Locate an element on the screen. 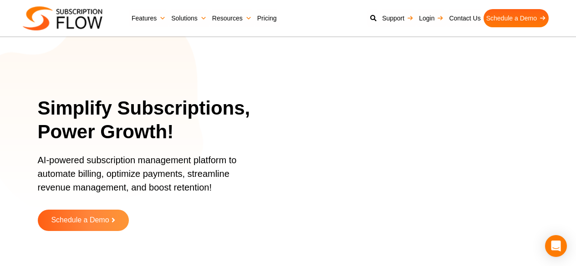 The width and height of the screenshot is (576, 266). a: Resources is located at coordinates (232, 18).